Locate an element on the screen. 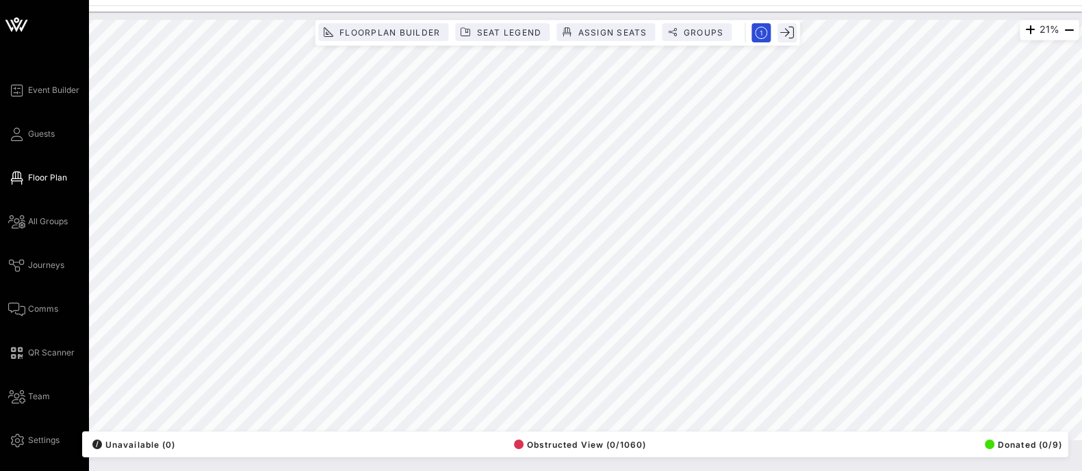 The image size is (1082, 471). span: Seat Legend is located at coordinates (508, 32).